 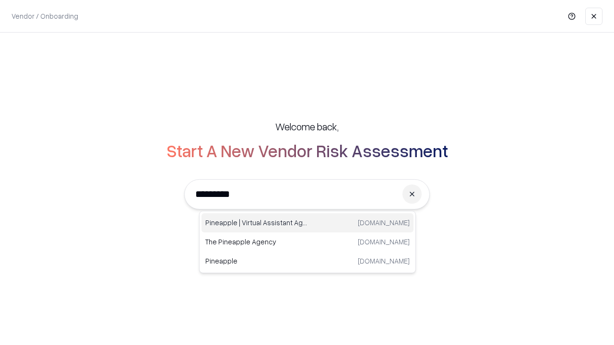 I want to click on div: Suggestions, so click(x=307, y=242).